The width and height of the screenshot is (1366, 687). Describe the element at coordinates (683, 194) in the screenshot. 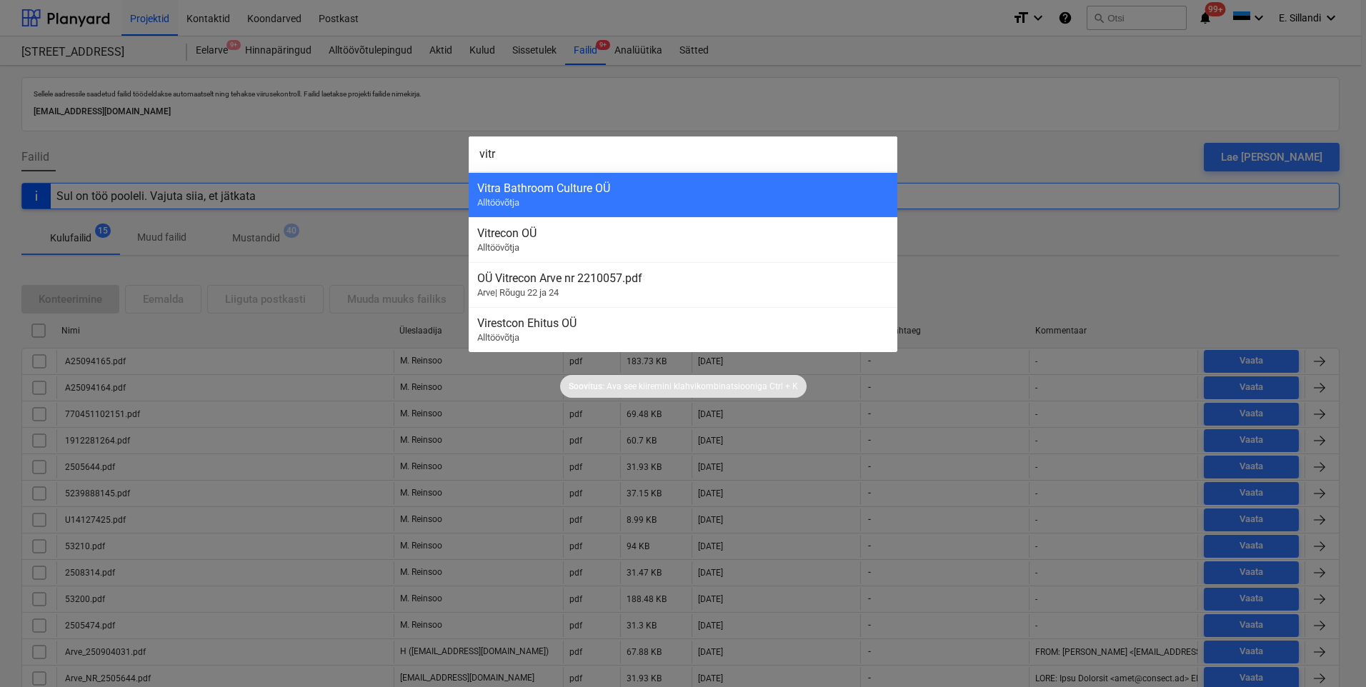

I see `div: Vitra Bathroom Culture OÜAlltöövõtja` at that location.